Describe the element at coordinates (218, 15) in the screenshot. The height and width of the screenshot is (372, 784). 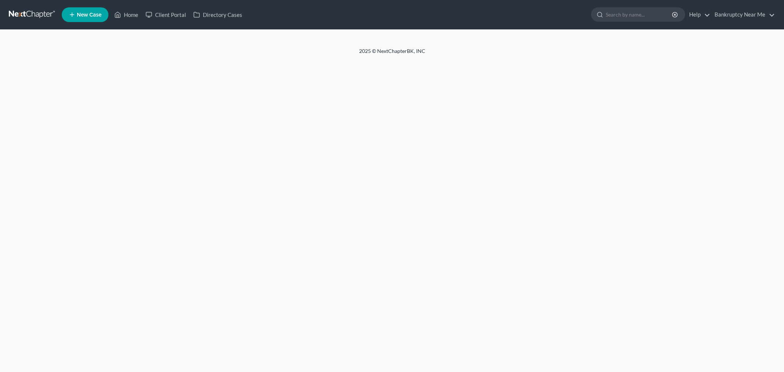
I see `a: Directory Cases` at that location.